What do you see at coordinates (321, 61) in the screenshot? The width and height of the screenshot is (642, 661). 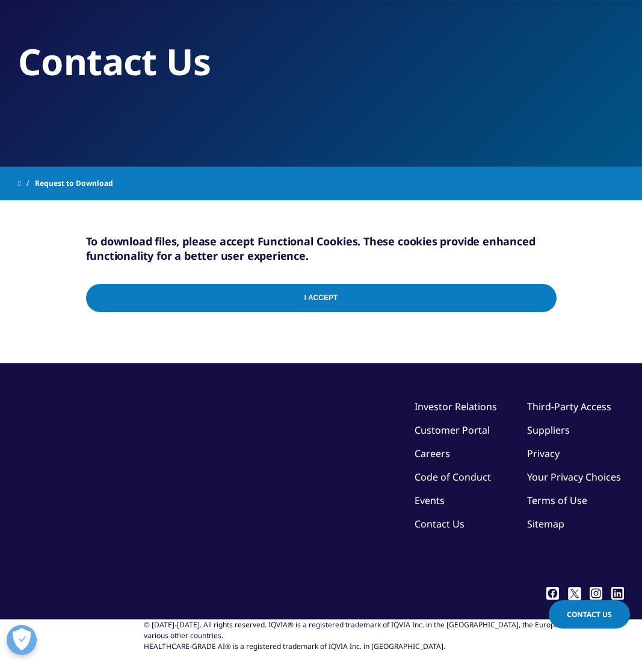 I see `h2: Contact Us` at bounding box center [321, 61].